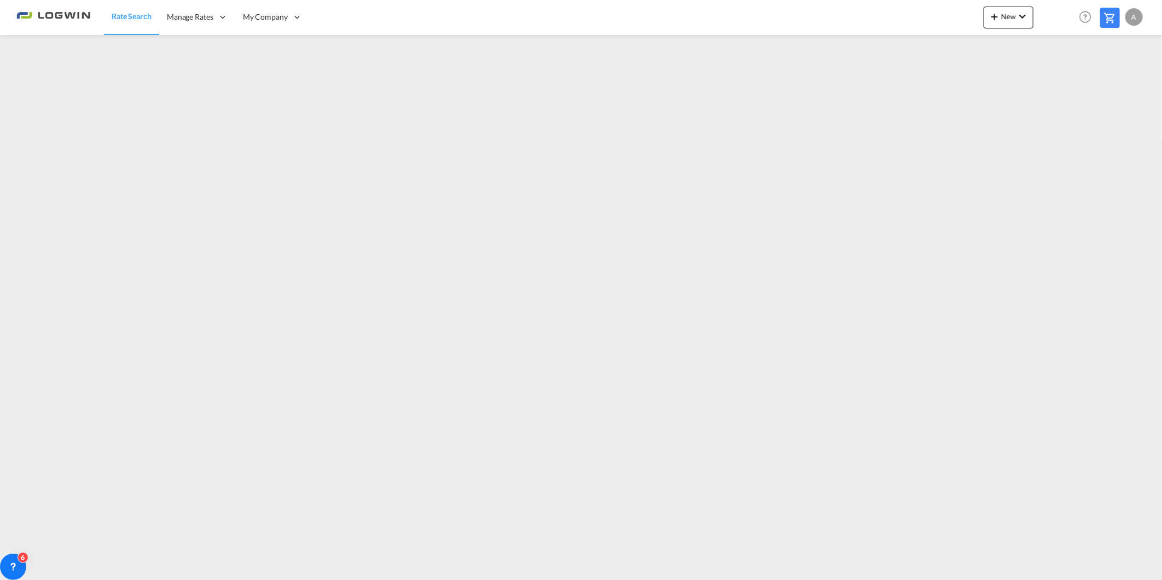  I want to click on md-icon: icon-plus 400-fg, so click(995, 16).